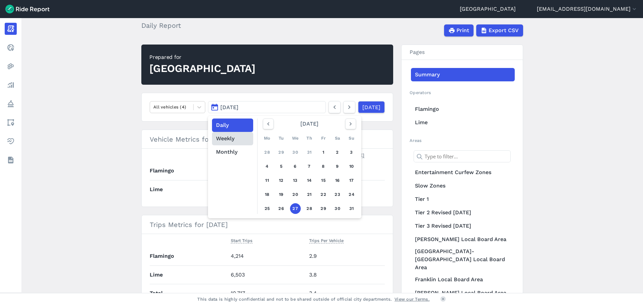 The image size is (643, 305). What do you see at coordinates (189, 293) in the screenshot?
I see `th: Total` at bounding box center [189, 293].